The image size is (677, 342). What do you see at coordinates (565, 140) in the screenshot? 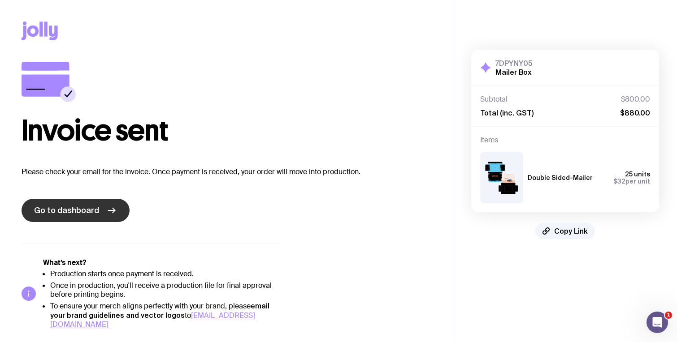
I see `h4: Items` at bounding box center [565, 140].